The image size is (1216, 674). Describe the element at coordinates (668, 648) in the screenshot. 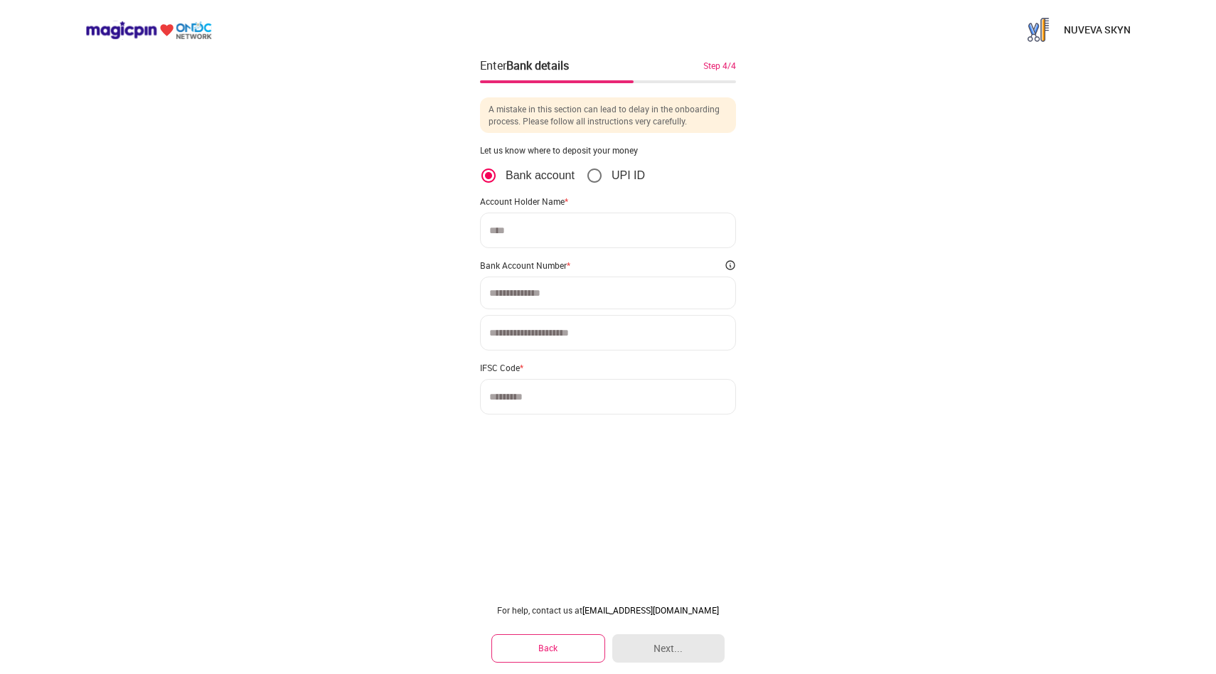

I see `button: Next...` at that location.